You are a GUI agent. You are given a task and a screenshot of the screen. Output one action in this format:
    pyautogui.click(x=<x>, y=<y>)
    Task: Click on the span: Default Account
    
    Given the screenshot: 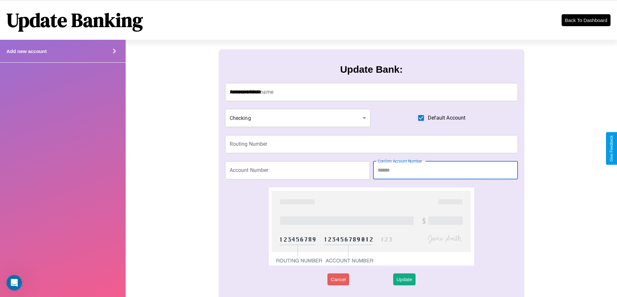 What is the action you would take?
    pyautogui.click(x=446, y=118)
    